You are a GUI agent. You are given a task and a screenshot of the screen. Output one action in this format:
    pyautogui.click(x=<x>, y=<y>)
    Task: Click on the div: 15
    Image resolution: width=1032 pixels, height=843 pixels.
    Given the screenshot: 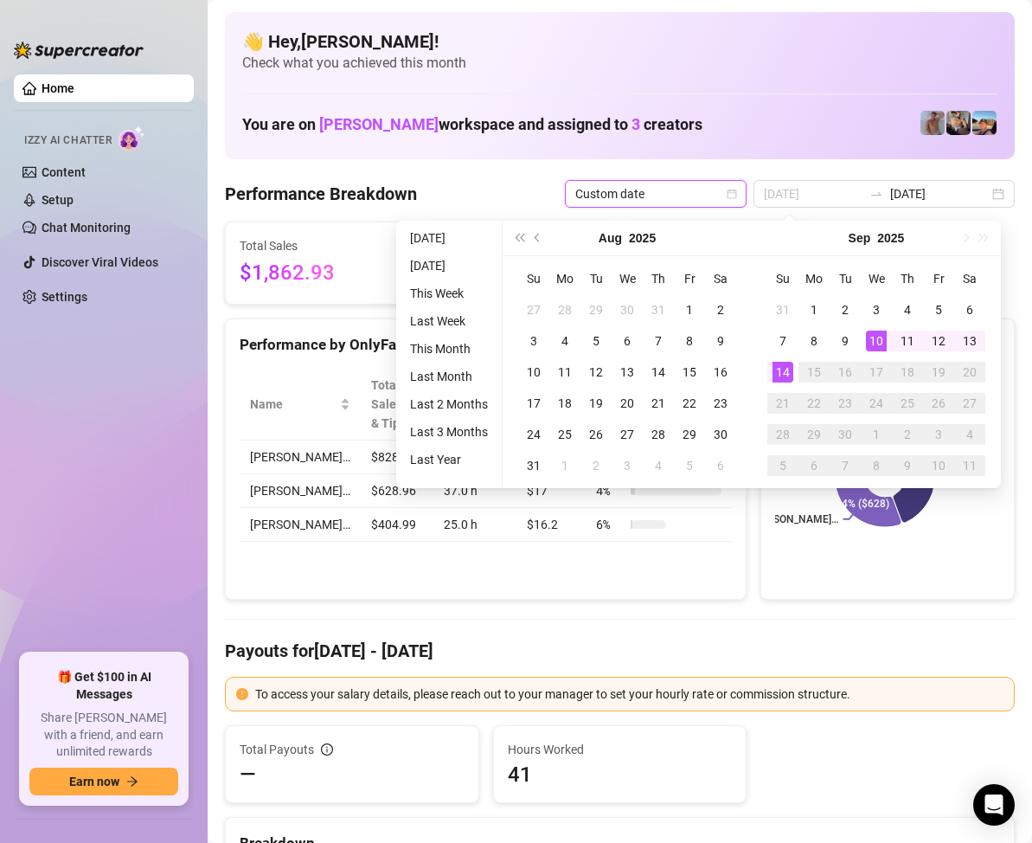 What is the action you would take?
    pyautogui.click(x=690, y=372)
    